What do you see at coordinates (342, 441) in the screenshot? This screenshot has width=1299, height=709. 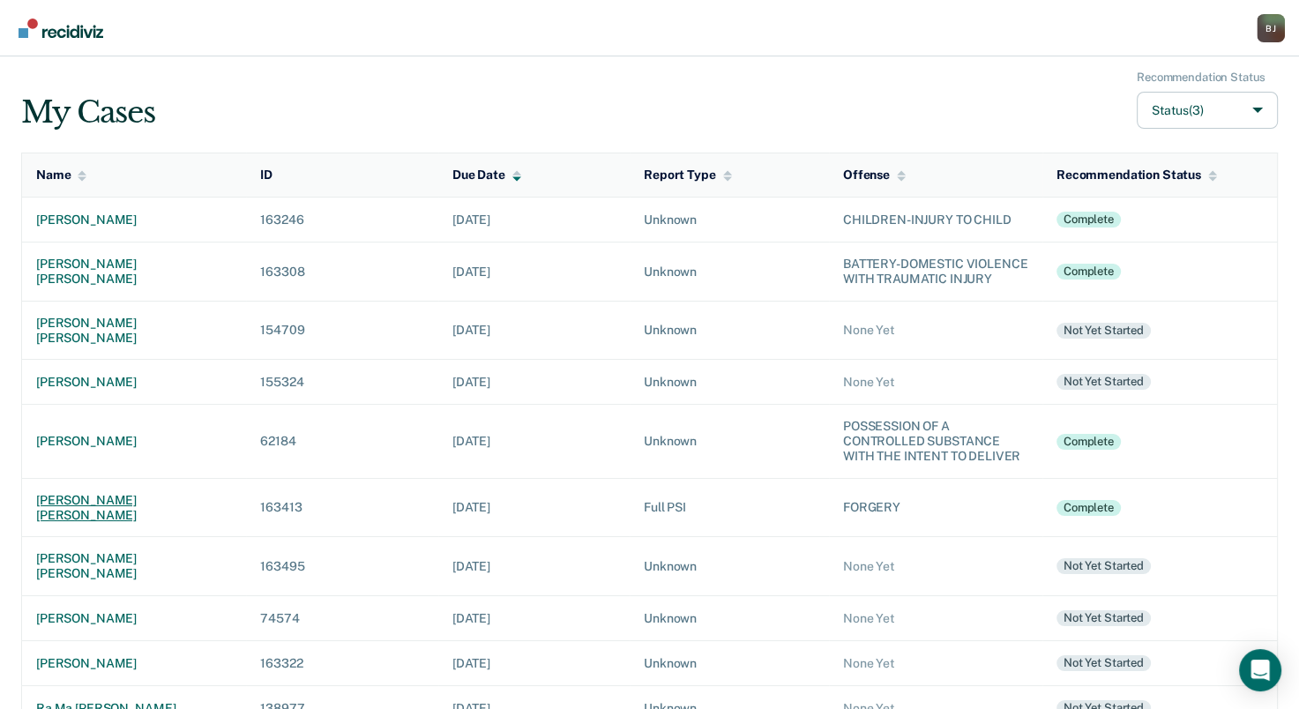 I see `td: 62184` at bounding box center [342, 441].